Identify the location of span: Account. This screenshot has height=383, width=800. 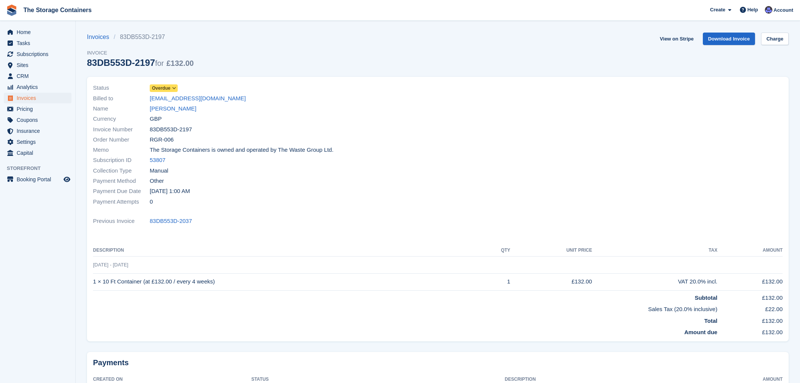
(784, 10).